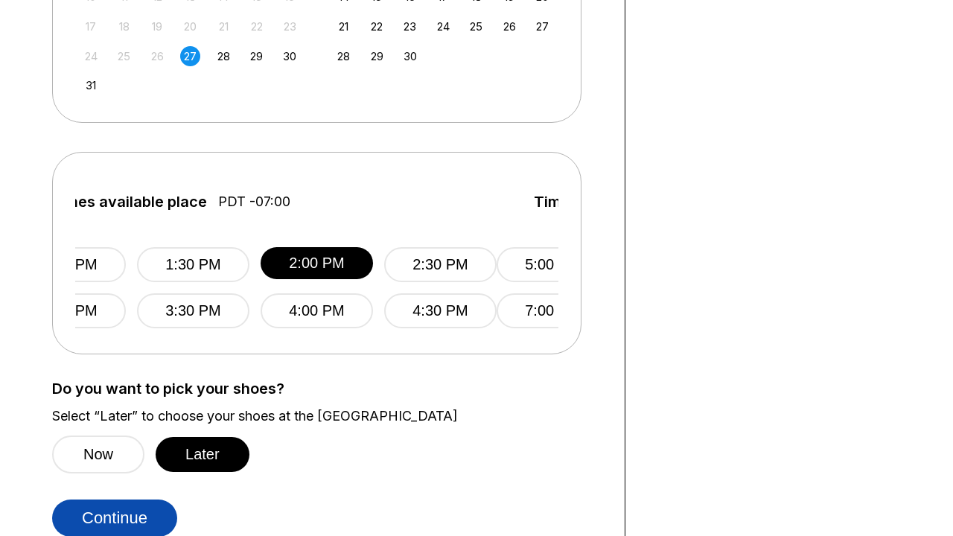 The width and height of the screenshot is (953, 536). Describe the element at coordinates (443, 26) in the screenshot. I see `div: Choose Wednesday, September 24th, 2025` at that location.